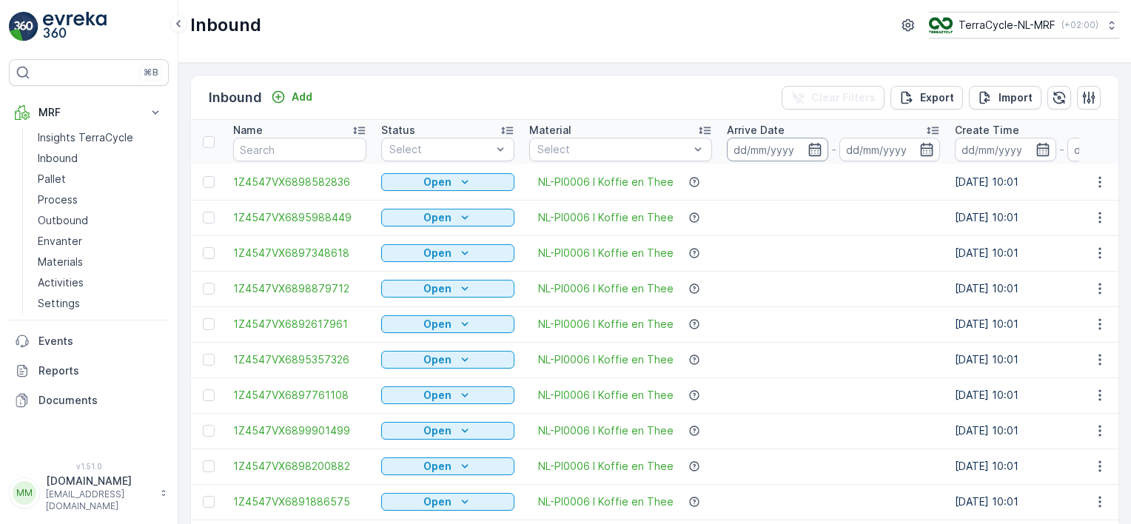  I want to click on a: Pallet, so click(100, 179).